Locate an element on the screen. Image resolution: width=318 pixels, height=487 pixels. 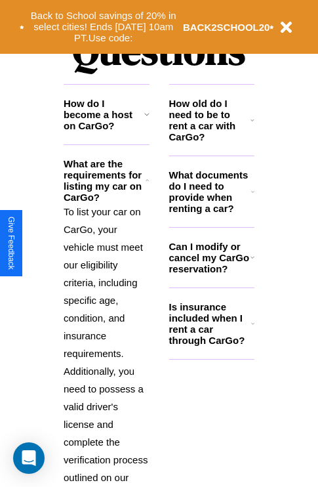
h3: How old do I need to be to rent a car with CarGo? is located at coordinates (210, 120).